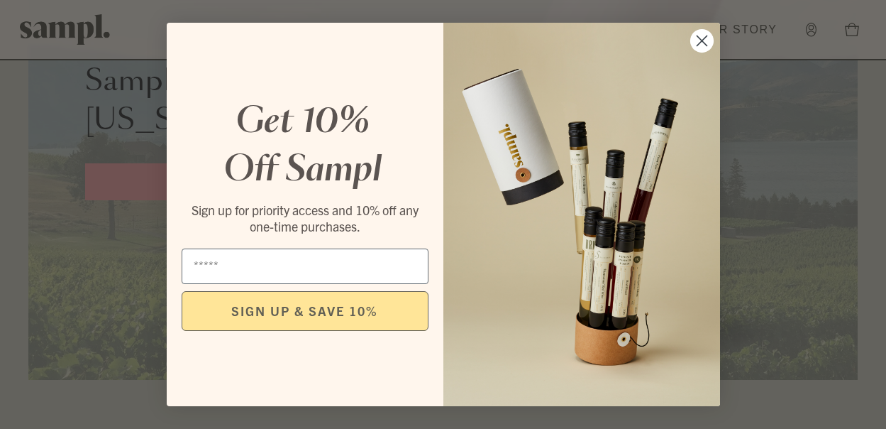  Describe the element at coordinates (305, 218) in the screenshot. I see `span: Sign up for priority access and 10% off any one-time purchases.` at that location.